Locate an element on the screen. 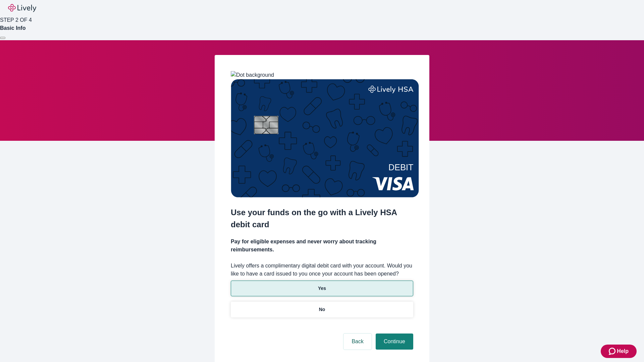 Image resolution: width=644 pixels, height=362 pixels. h4: Pay for eligible expenses and never worry about tracking reimbursements. is located at coordinates (322, 246).